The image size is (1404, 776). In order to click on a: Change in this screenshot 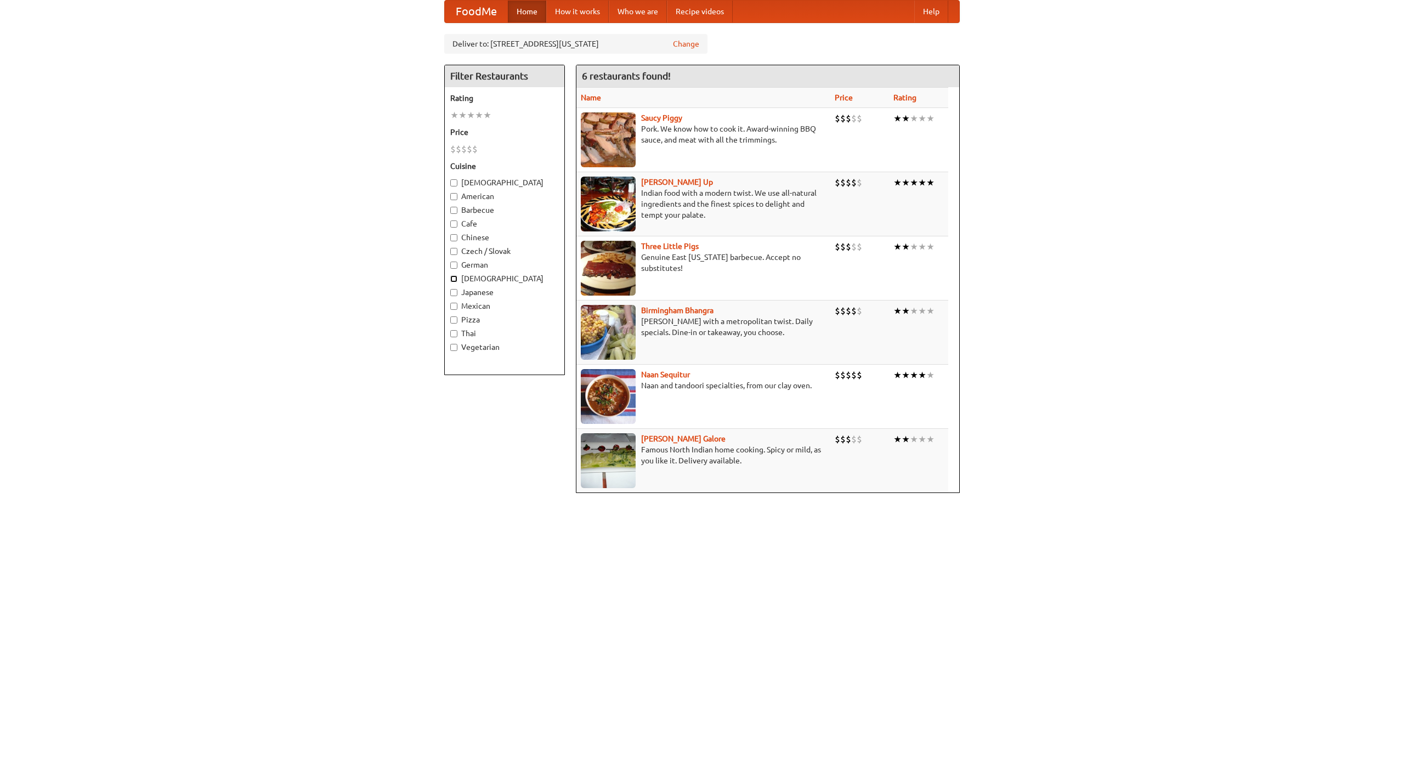, I will do `click(686, 44)`.